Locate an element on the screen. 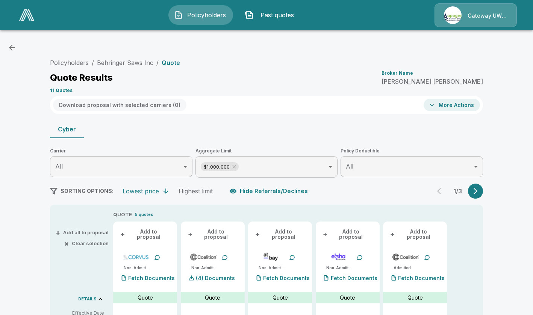  span: Policy Deductible is located at coordinates (412, 151).